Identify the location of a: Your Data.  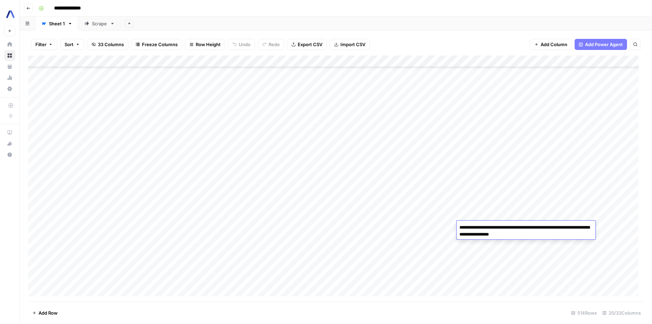
(10, 67).